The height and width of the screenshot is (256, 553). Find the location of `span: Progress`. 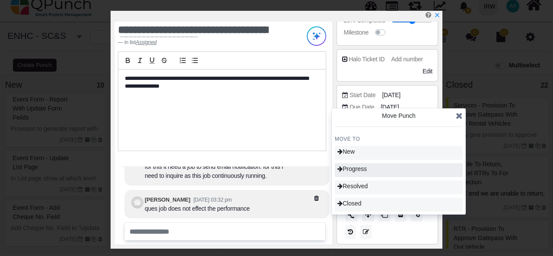

span: Progress is located at coordinates (352, 169).